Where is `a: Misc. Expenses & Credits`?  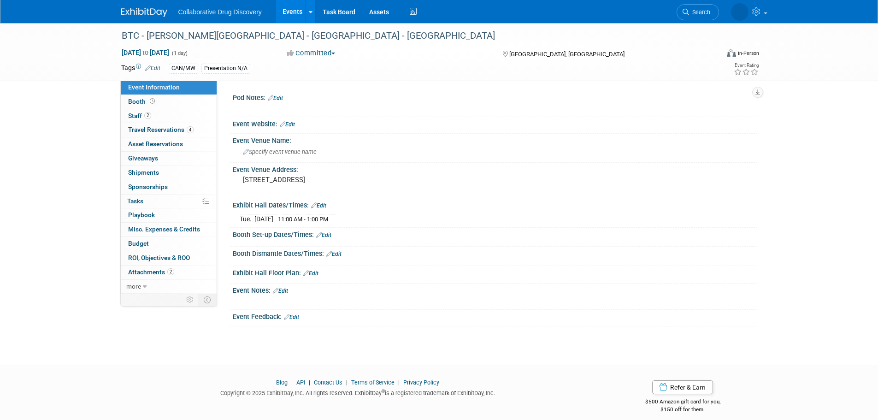 a: Misc. Expenses & Credits is located at coordinates (169, 230).